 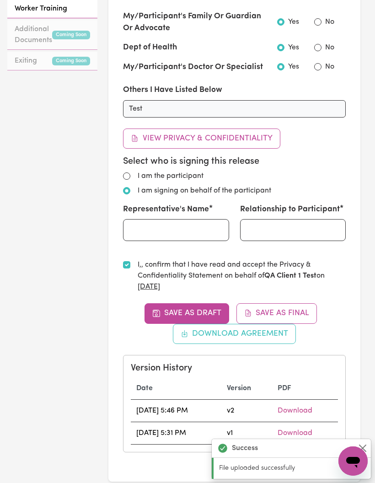 What do you see at coordinates (277, 314) in the screenshot?
I see `button: Save as Final` at bounding box center [277, 314].